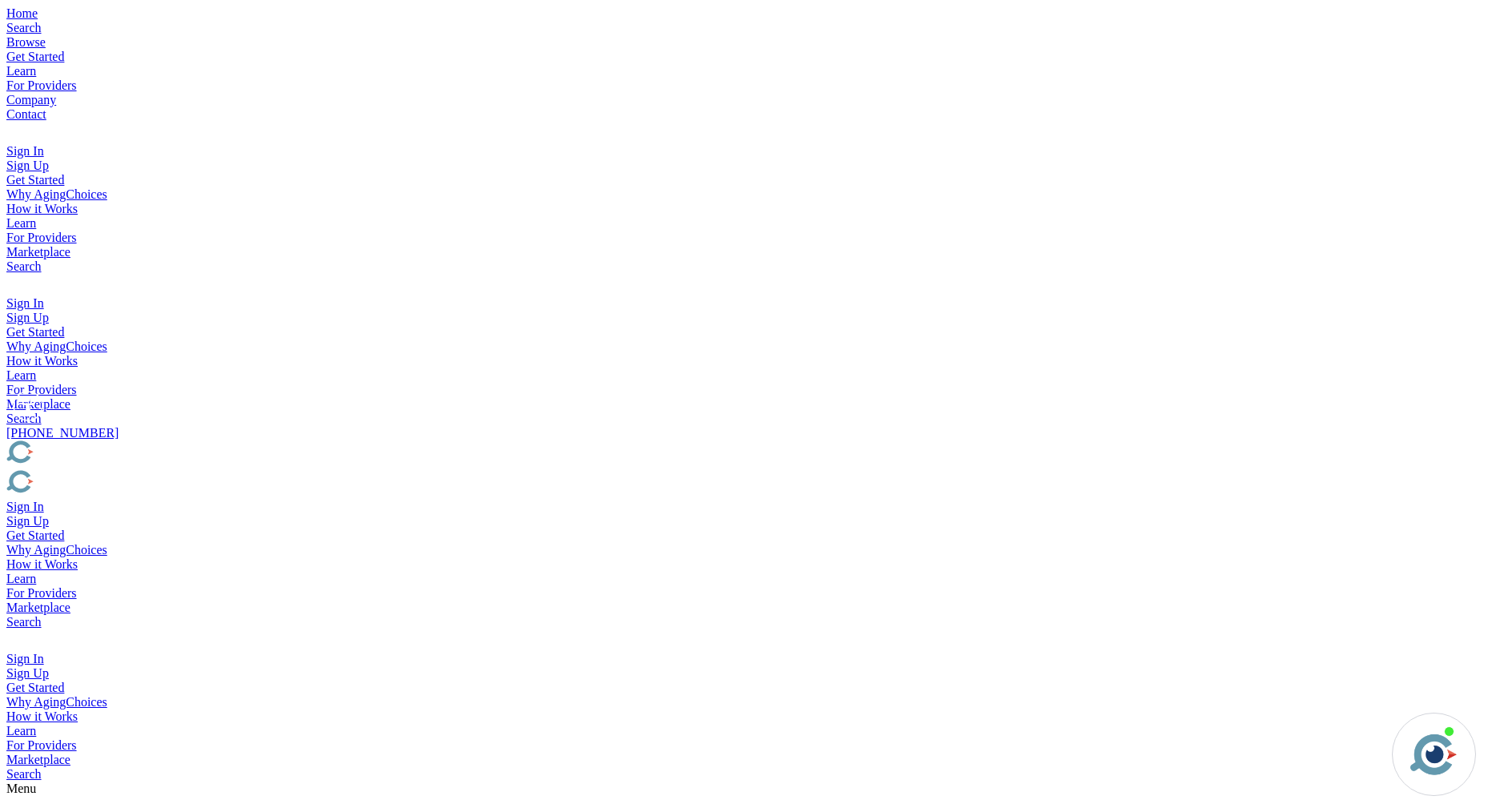  I want to click on a: Home, so click(22, 13).